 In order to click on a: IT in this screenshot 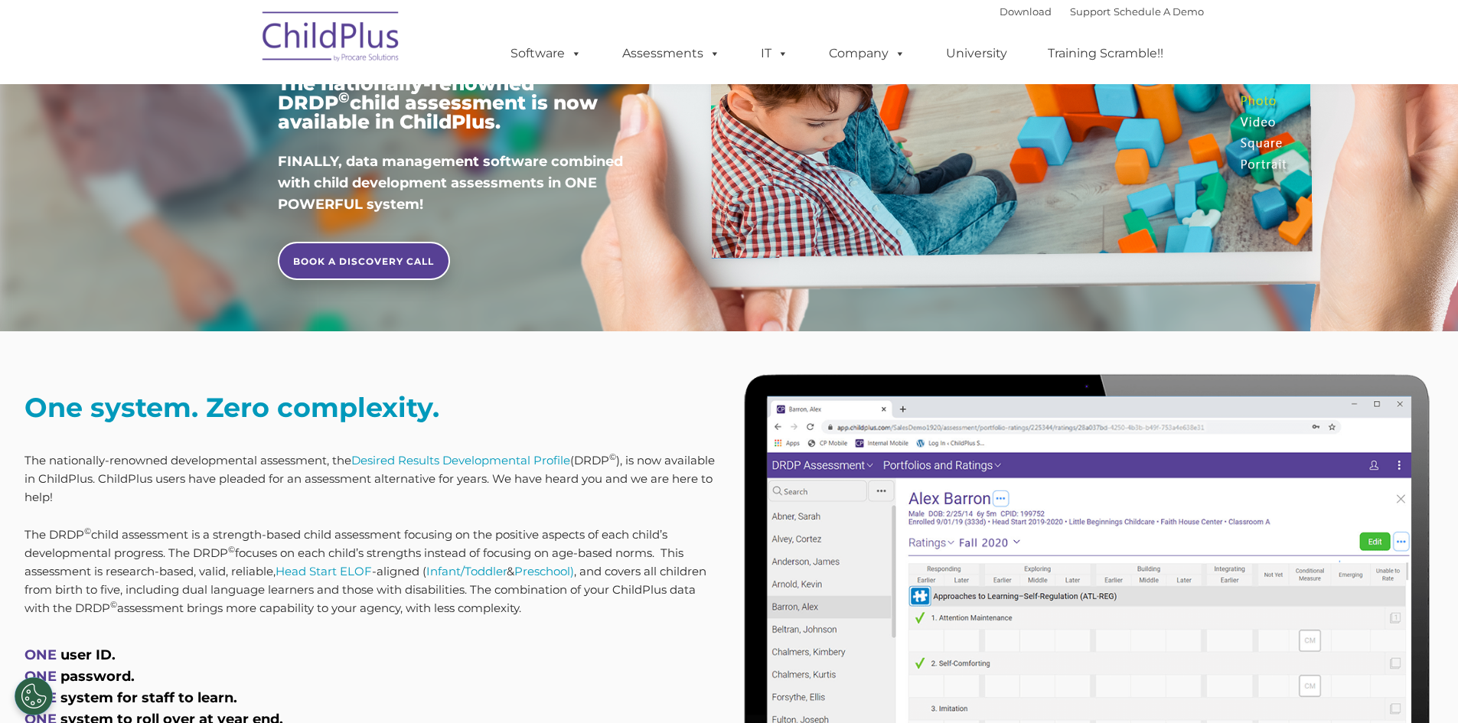, I will do `click(774, 54)`.